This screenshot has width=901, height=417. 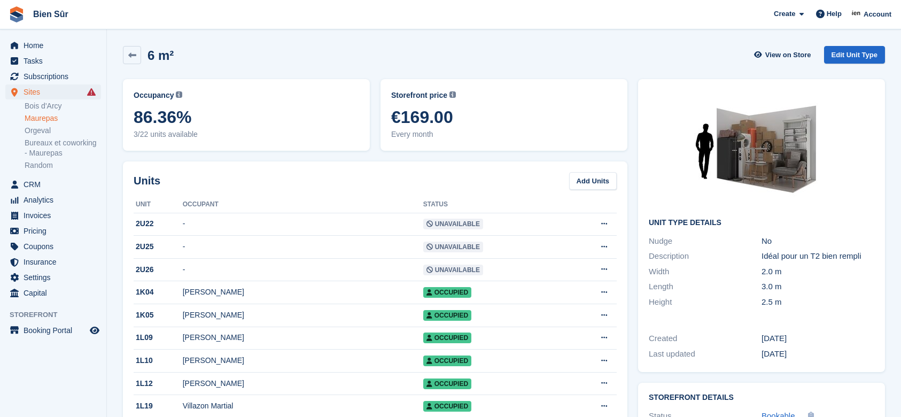 What do you see at coordinates (303, 205) in the screenshot?
I see `th: Occupant` at bounding box center [303, 205].